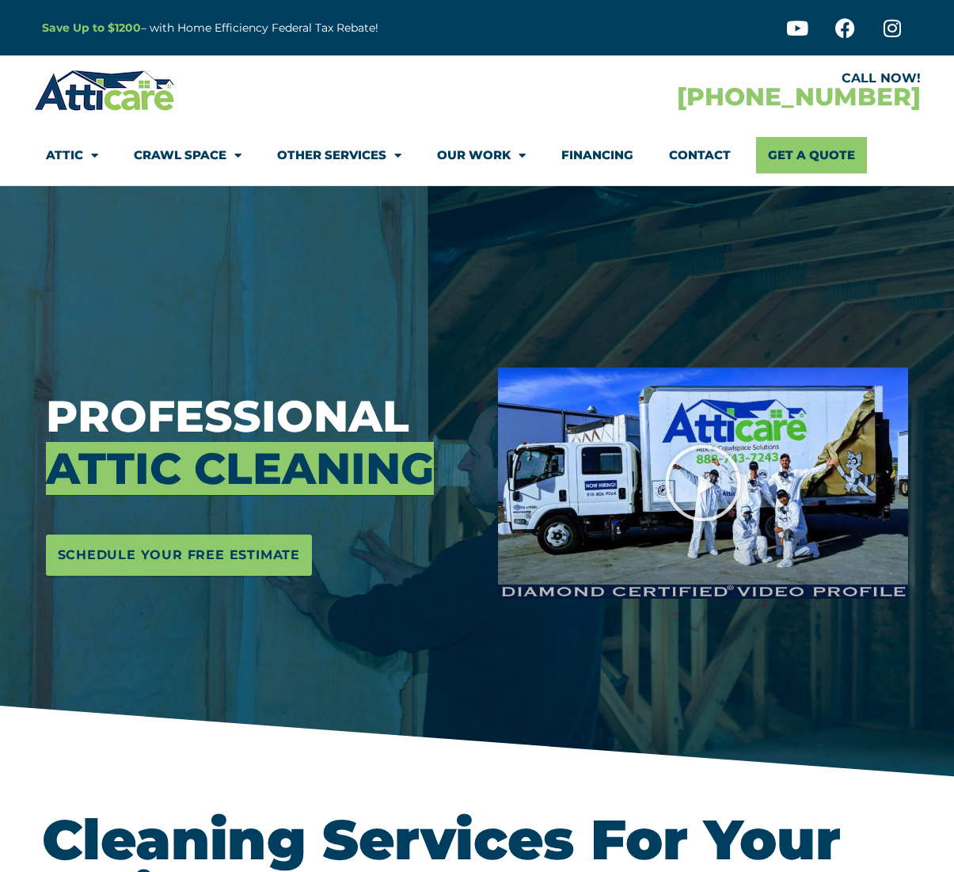 Image resolution: width=954 pixels, height=872 pixels. What do you see at coordinates (188, 155) in the screenshot?
I see `a: Crawl Space` at bounding box center [188, 155].